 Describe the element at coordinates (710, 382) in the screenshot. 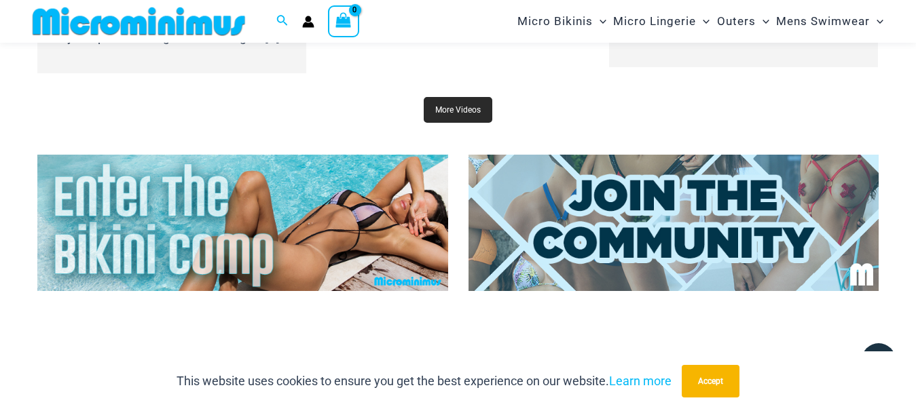

I see `button: Accept` at that location.